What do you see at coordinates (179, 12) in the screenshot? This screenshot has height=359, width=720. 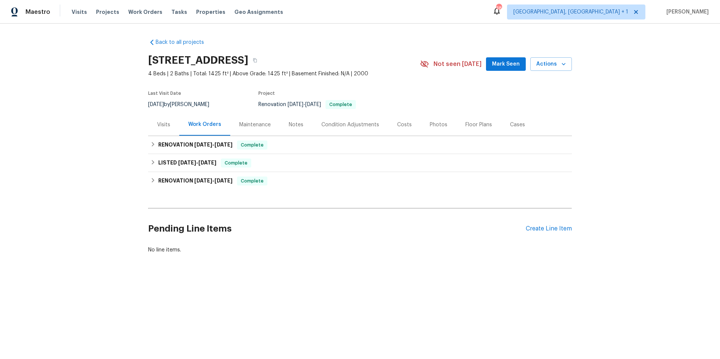 I see `span: Tasks` at bounding box center [179, 12].